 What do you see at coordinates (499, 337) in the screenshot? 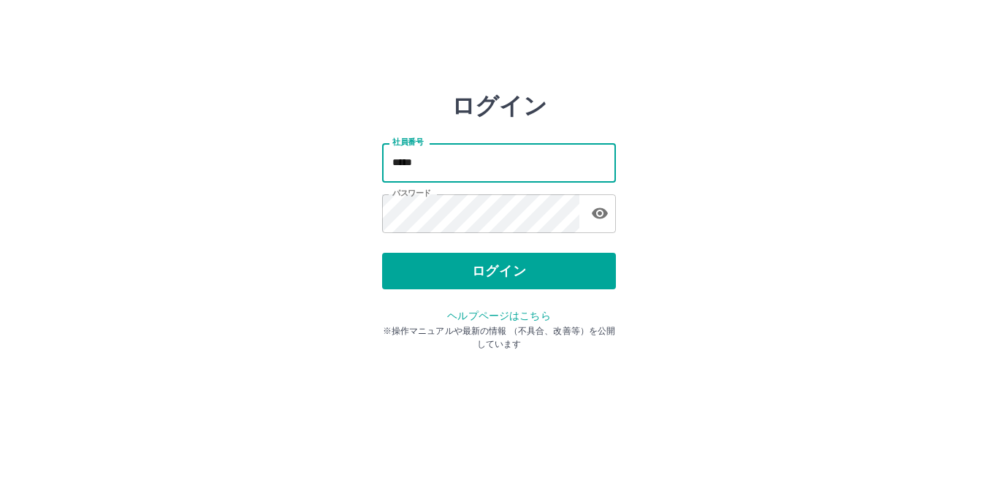
I see `p: ※操作マニュアルや最新の情報 （不具合、改善等）を公開しています` at bounding box center [499, 337].